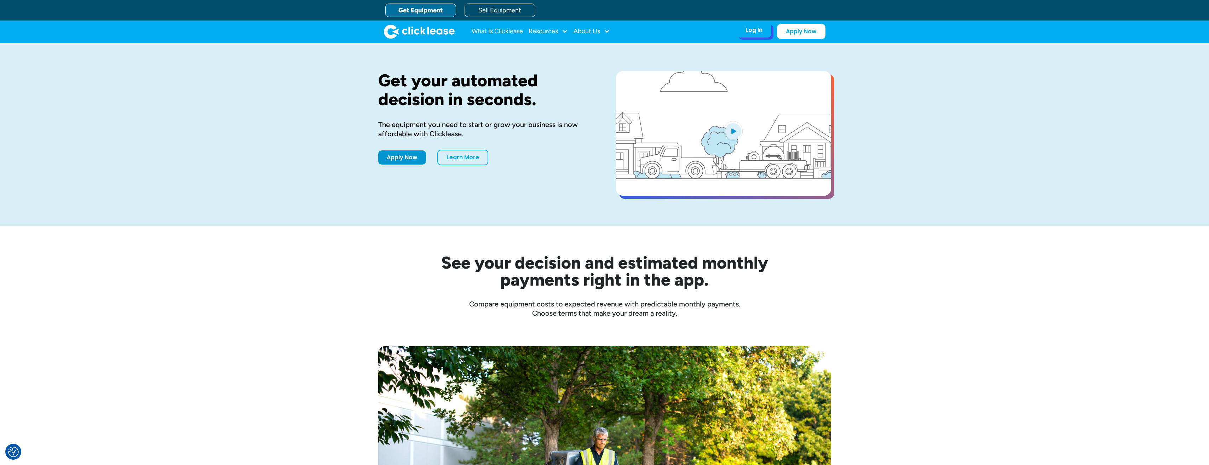 This screenshot has height=465, width=1209. Describe the element at coordinates (605, 309) in the screenshot. I see `div: Compare equipment costs to expected revenue with predictable monthly payments. Choose terms that ...` at that location.